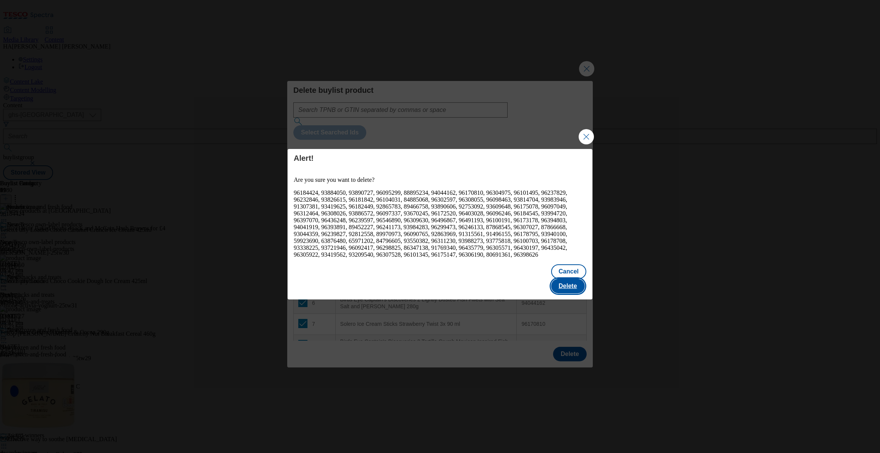 The width and height of the screenshot is (880, 453). I want to click on div: Modal, so click(440, 224).